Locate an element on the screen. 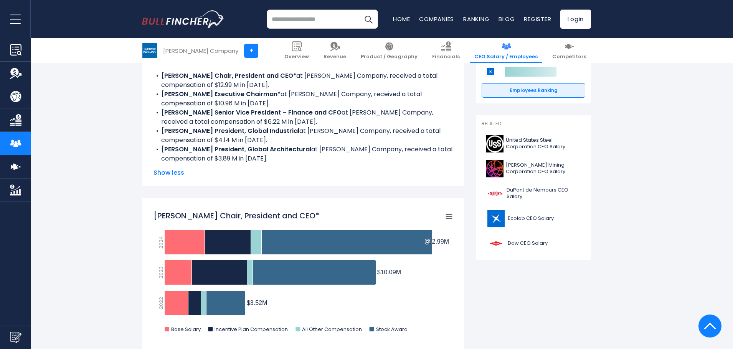 This screenshot has height=349, width=733. p: Related is located at coordinates (533, 124).